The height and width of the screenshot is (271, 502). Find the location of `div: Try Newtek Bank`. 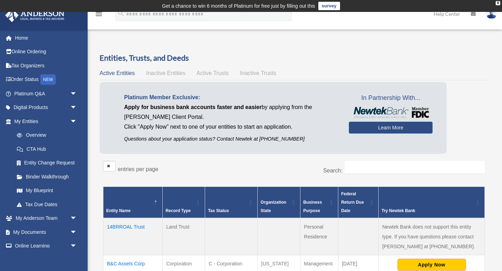

div: Try Newtek Bank is located at coordinates (427, 210).